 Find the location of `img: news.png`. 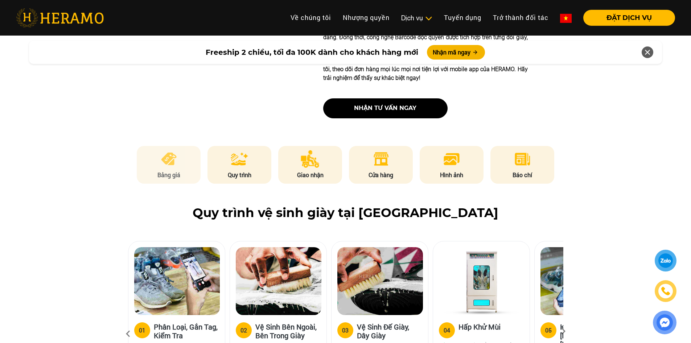

img: news.png is located at coordinates (523, 159).